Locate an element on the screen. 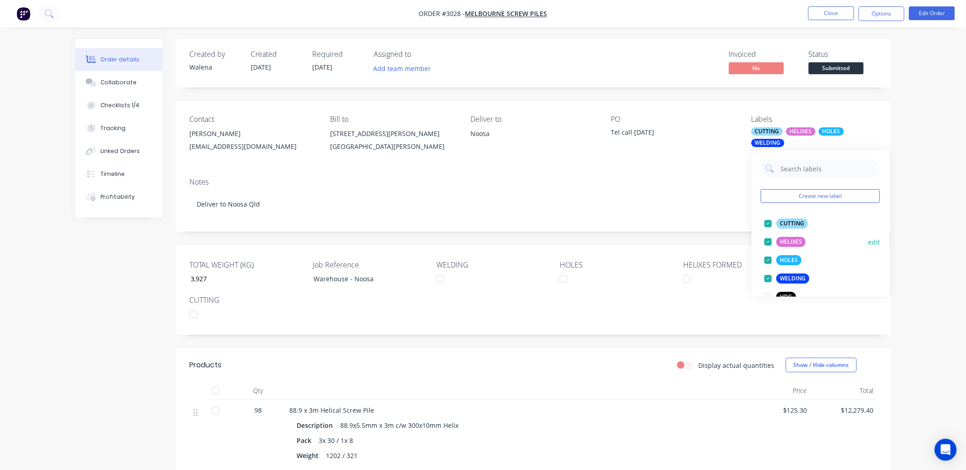 Image resolution: width=966 pixels, height=470 pixels. div: Weight is located at coordinates (310, 456).